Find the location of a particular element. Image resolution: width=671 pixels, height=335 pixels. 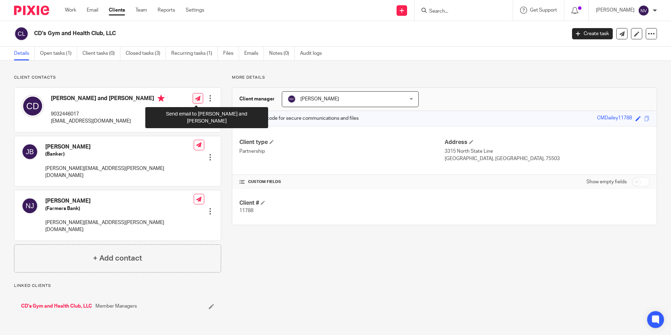

a: CD's Gym and Health Club, LLC is located at coordinates (57, 306).